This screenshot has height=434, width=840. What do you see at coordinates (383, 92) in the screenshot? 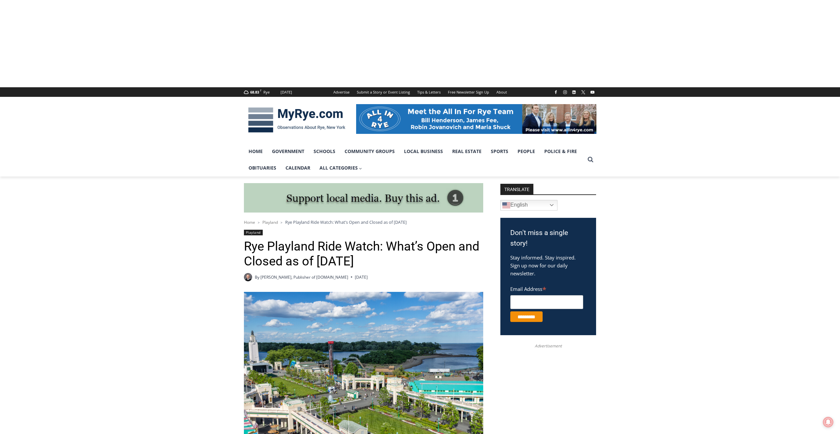
I see `a: Submit a Story or Event Listing` at bounding box center [383, 92].